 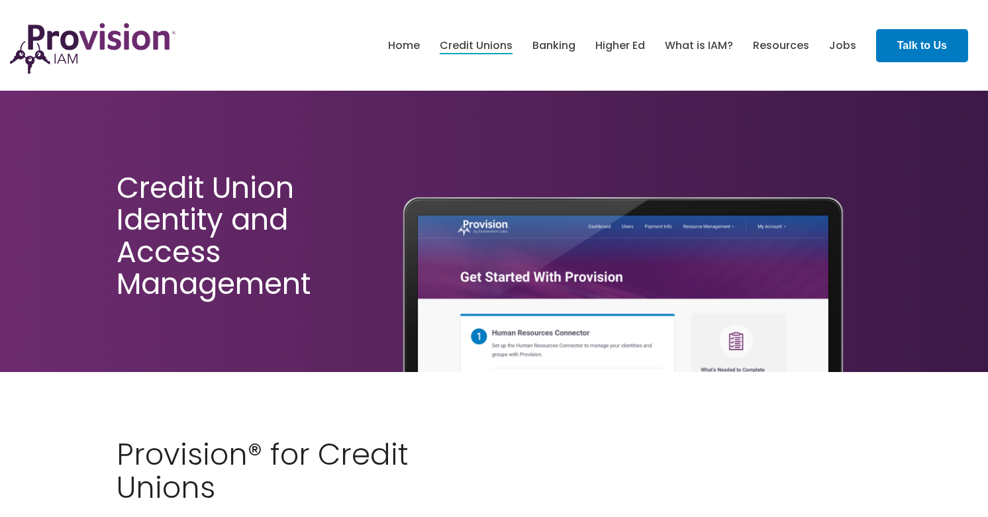 What do you see at coordinates (213, 236) in the screenshot?
I see `span: Credit Union Identity and Access Management` at bounding box center [213, 236].